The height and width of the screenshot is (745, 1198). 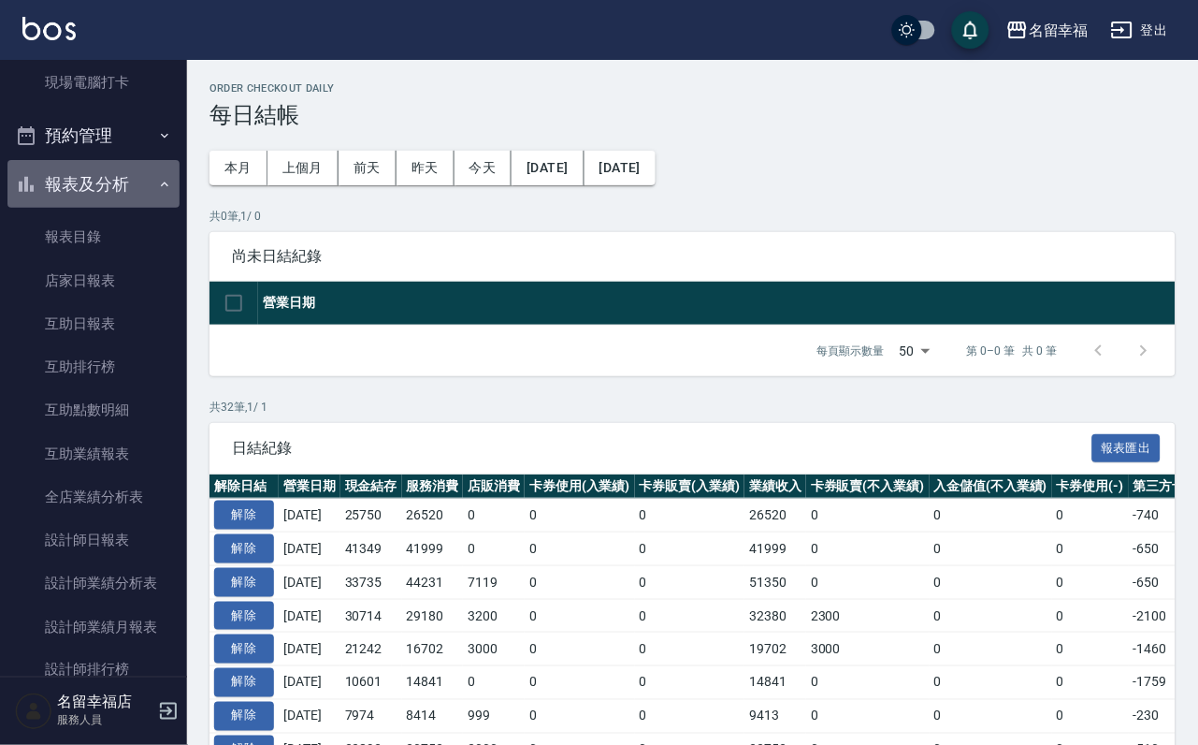 I want to click on th: 店販消費, so click(x=494, y=486).